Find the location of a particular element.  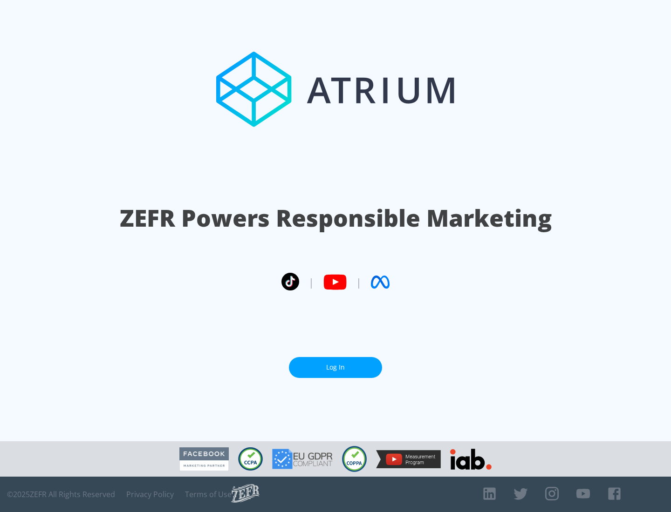

img: Facebook Marketing Partner is located at coordinates (204, 459).